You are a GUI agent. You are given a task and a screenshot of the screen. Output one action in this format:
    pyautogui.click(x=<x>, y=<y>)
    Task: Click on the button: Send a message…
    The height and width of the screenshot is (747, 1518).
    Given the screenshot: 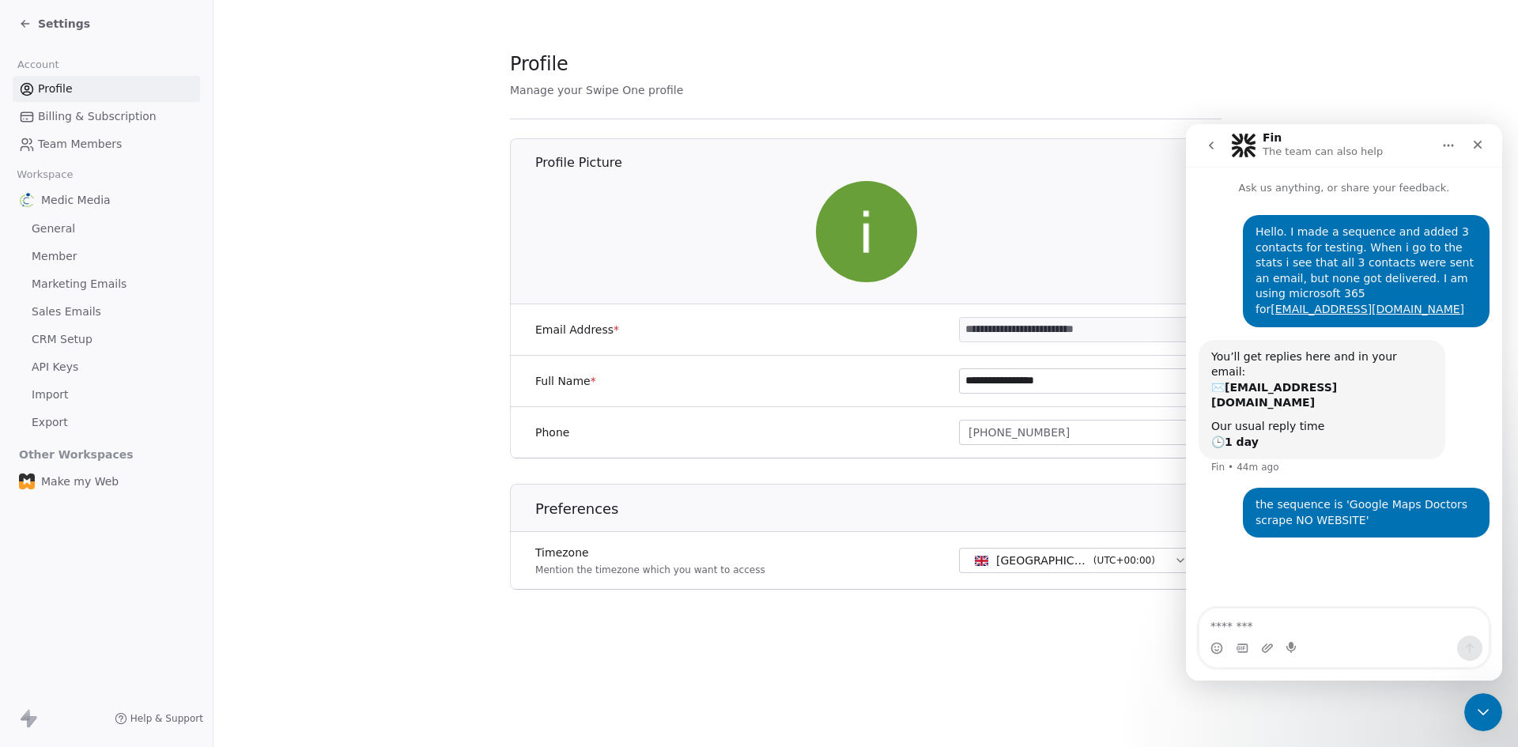 What is the action you would take?
    pyautogui.click(x=284, y=524)
    